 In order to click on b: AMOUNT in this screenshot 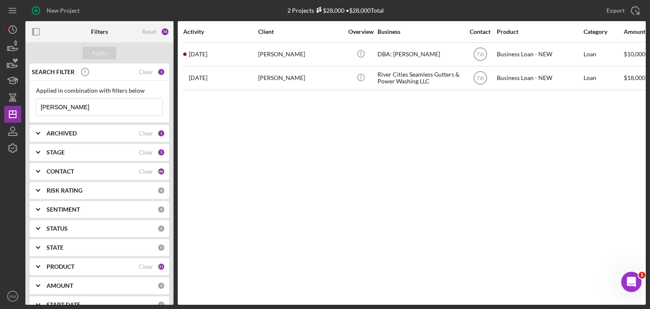, I will do `click(60, 286)`.